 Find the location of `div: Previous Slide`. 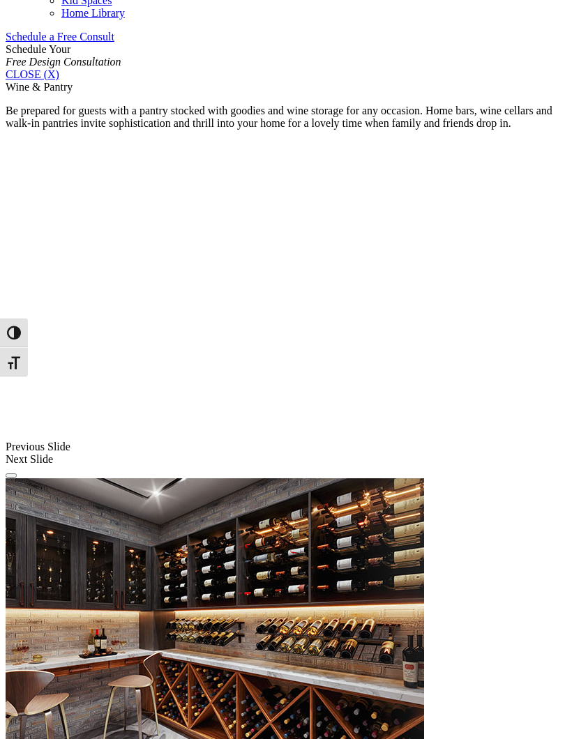

div: Previous Slide is located at coordinates (282, 447).